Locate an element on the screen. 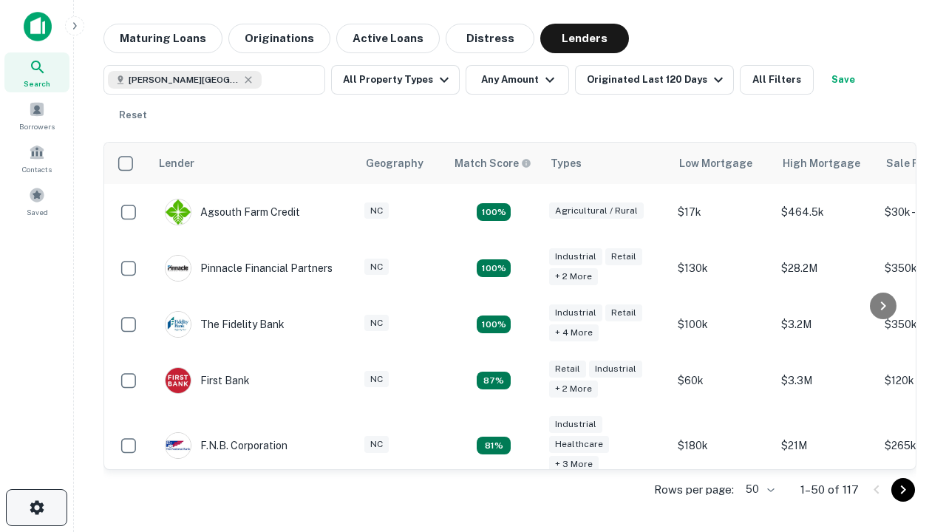  td: $17k is located at coordinates (722, 212).